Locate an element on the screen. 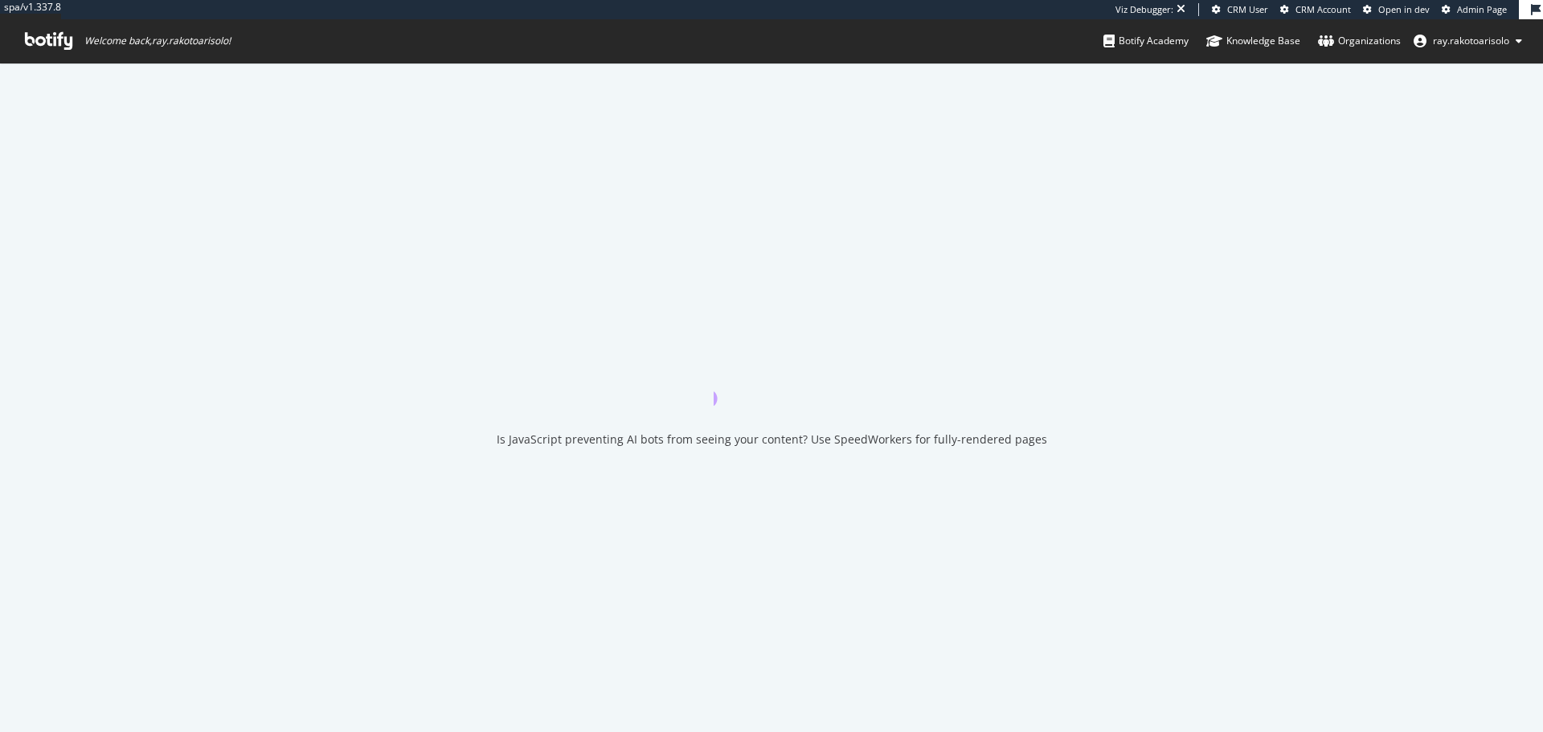  a: Open in dev is located at coordinates (1396, 10).